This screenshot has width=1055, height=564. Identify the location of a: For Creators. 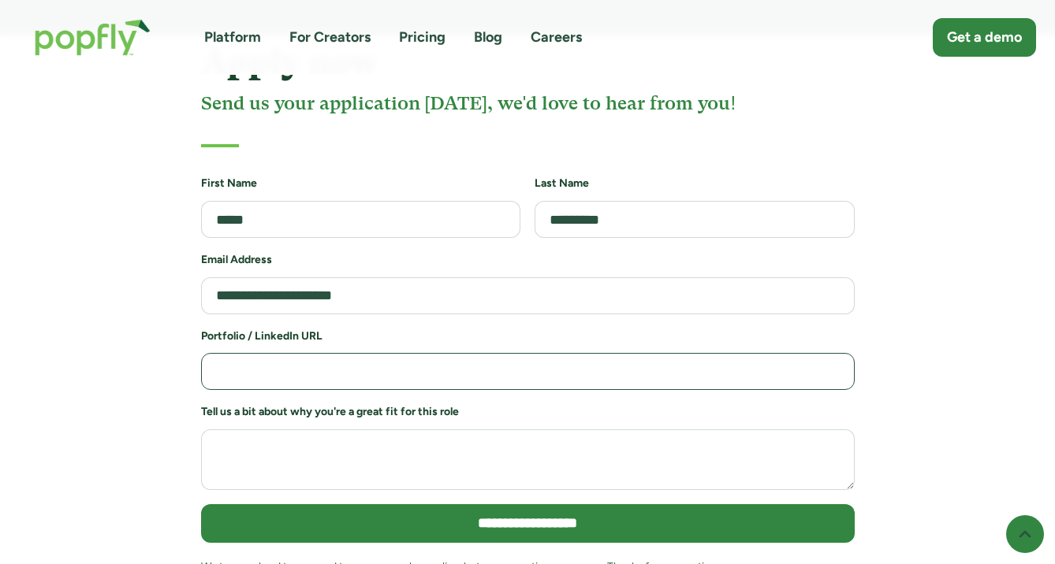
(329, 37).